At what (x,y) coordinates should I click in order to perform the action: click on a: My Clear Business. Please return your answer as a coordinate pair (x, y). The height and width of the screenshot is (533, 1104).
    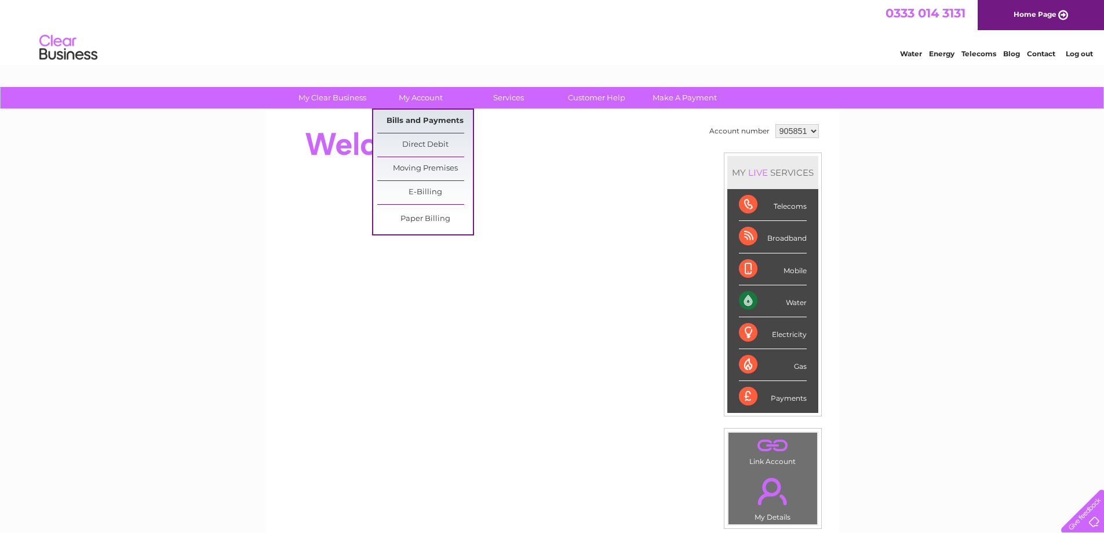
    Looking at the image, I should click on (332, 97).